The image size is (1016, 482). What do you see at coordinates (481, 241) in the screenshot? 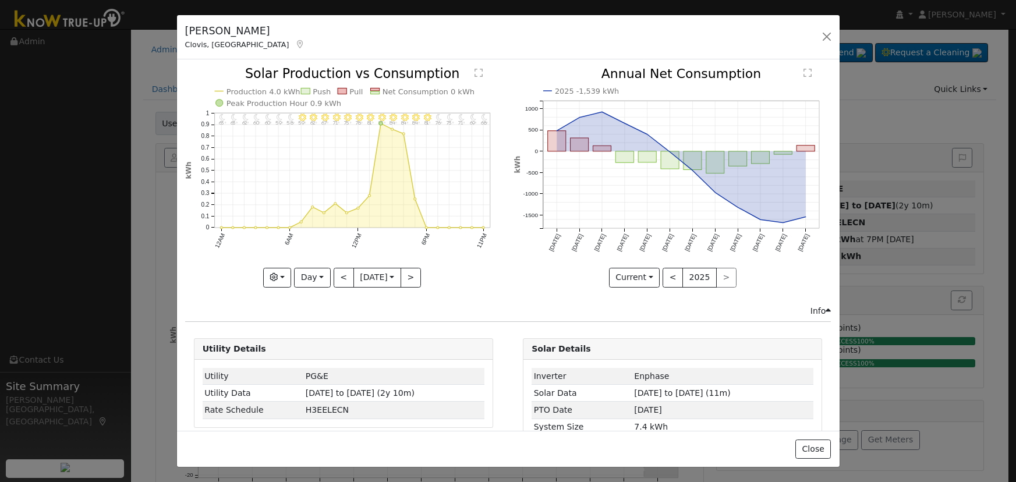
I see `text: 11PM` at bounding box center [481, 241].